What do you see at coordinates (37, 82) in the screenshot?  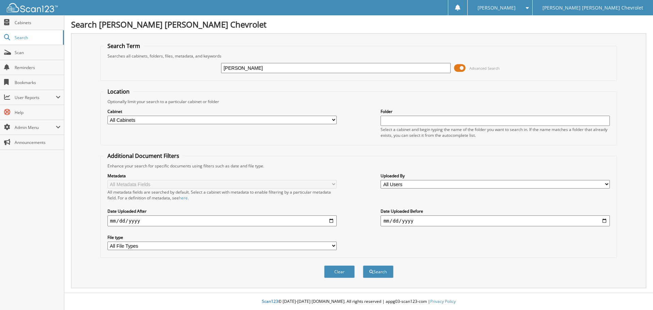 I see `span: Bookmarks` at bounding box center [37, 82].